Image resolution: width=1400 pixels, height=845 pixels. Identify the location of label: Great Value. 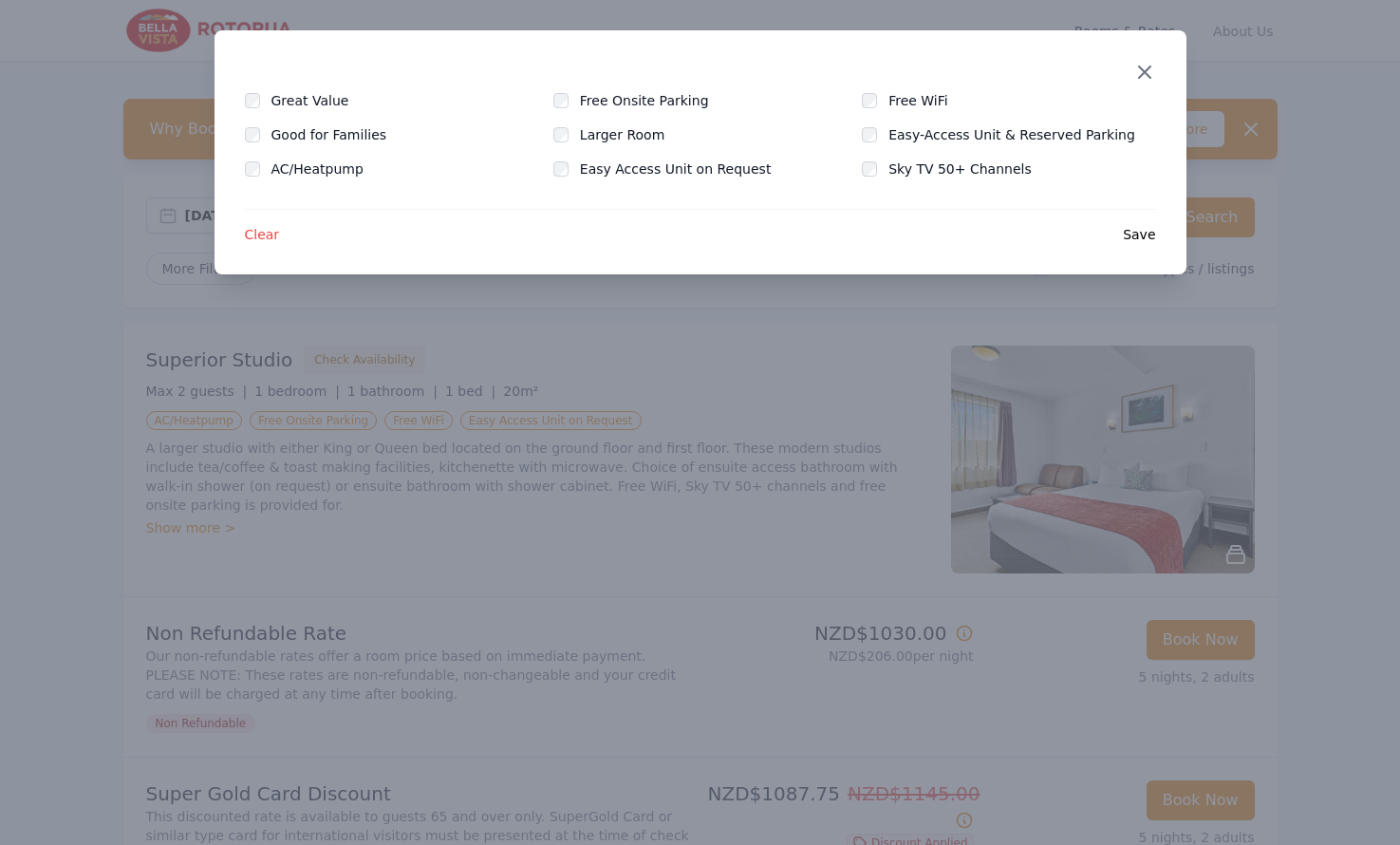
(322, 101).